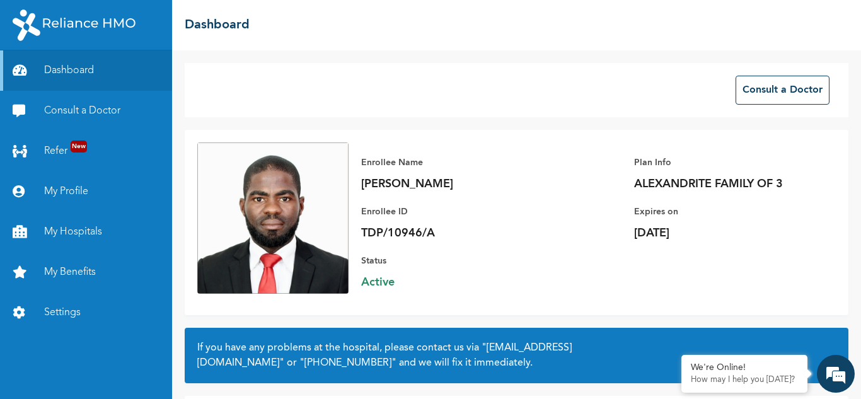  Describe the element at coordinates (782, 90) in the screenshot. I see `button: Consult a Doctor` at that location.